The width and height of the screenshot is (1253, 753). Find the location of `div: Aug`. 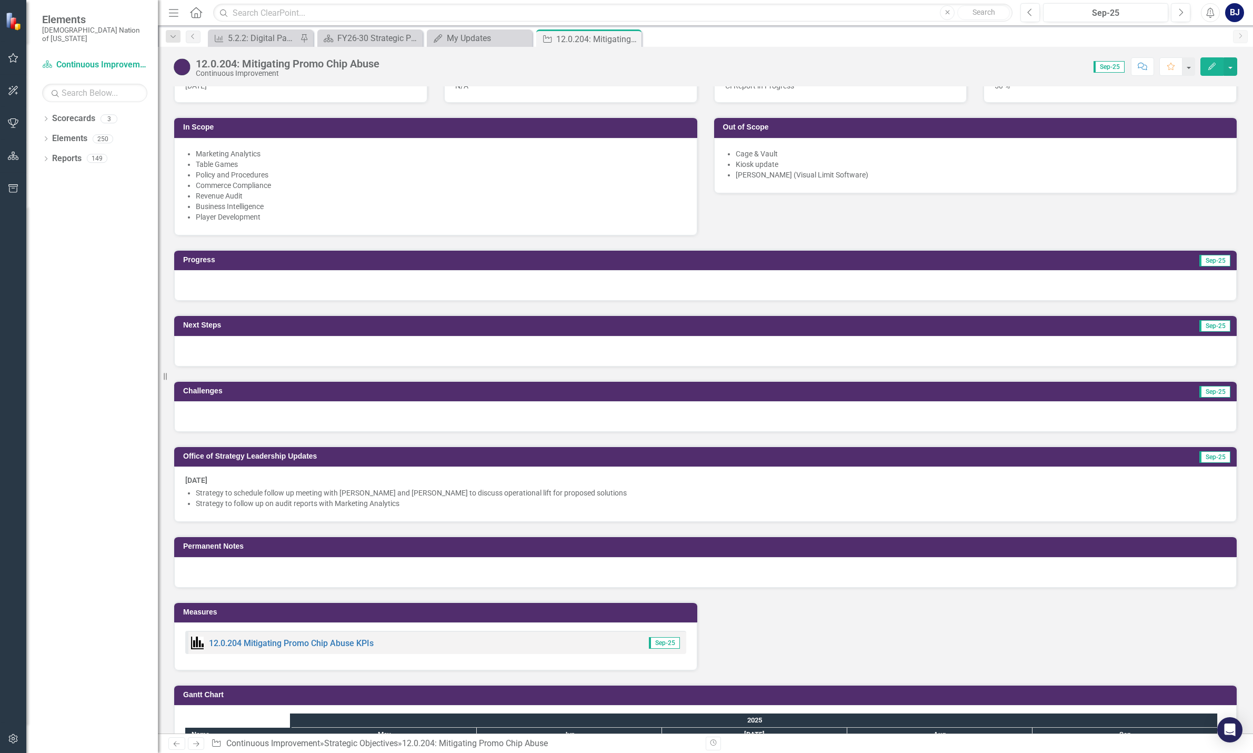

div: Aug is located at coordinates (940, 734).